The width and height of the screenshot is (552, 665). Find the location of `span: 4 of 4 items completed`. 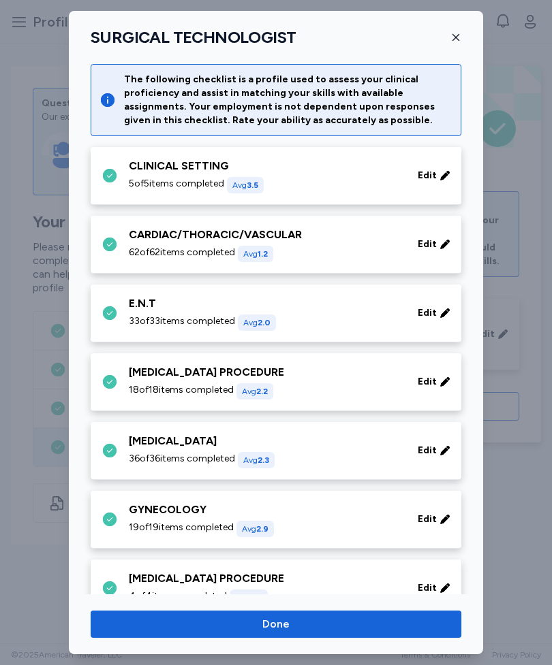

span: 4 of 4 items completed is located at coordinates (178, 597).